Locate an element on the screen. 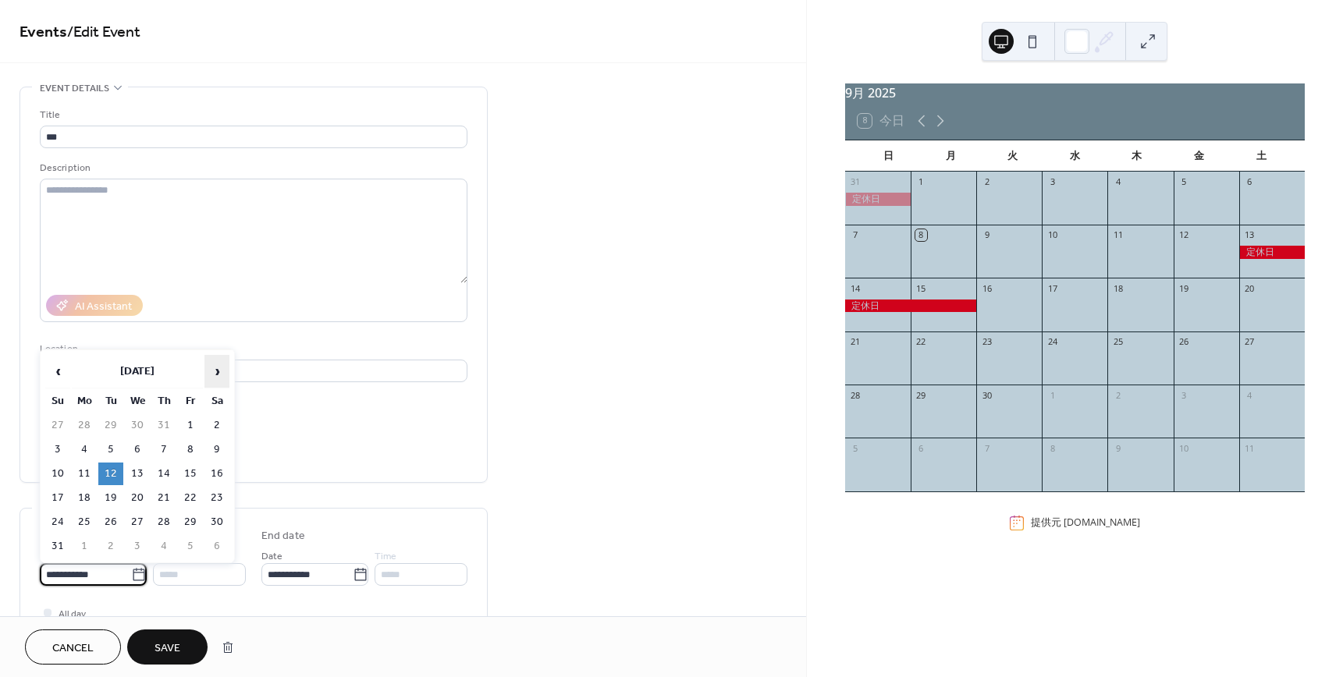  div: 月 is located at coordinates (951, 156).